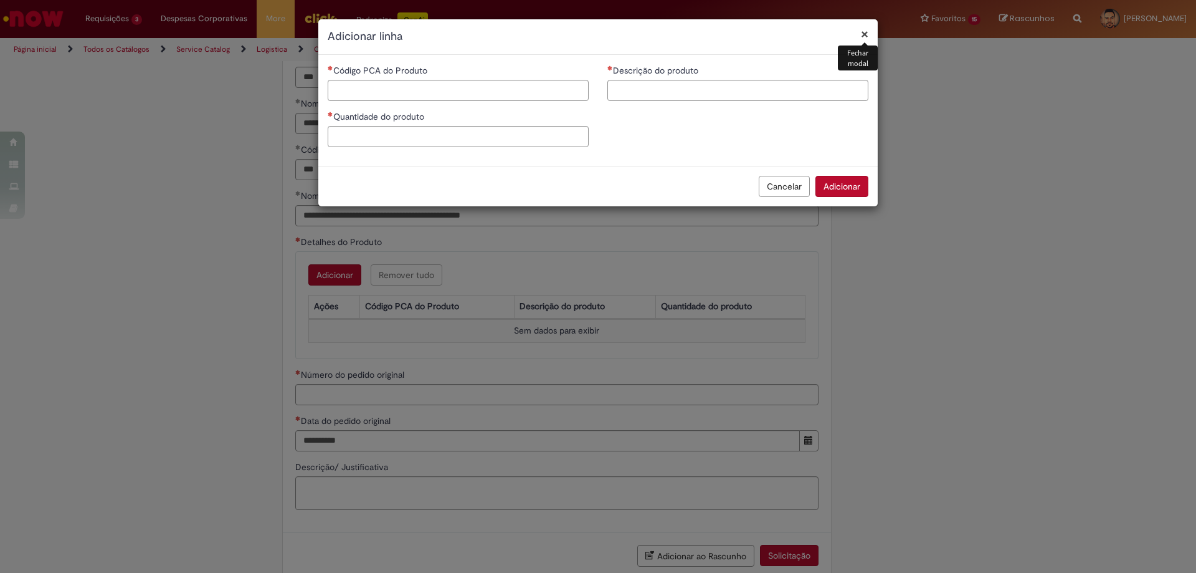 The height and width of the screenshot is (573, 1196). Describe the element at coordinates (598, 37) in the screenshot. I see `h2: Adicionar linha` at that location.